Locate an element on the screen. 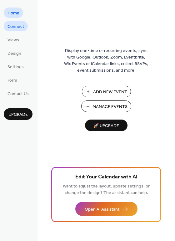  span: Add New Event is located at coordinates (110, 92).